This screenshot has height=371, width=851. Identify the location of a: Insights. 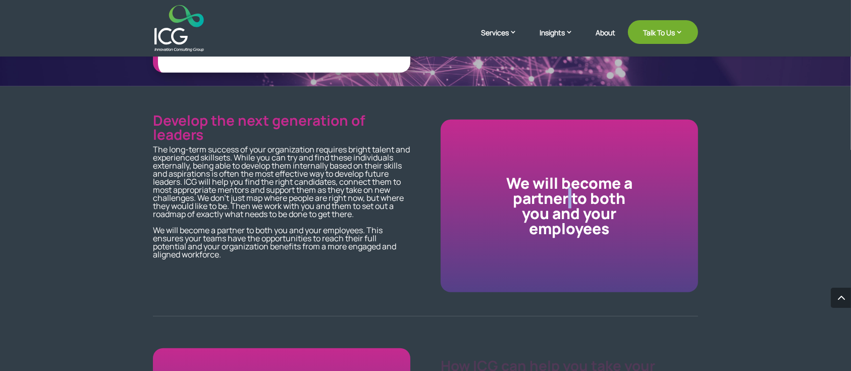
(561, 39).